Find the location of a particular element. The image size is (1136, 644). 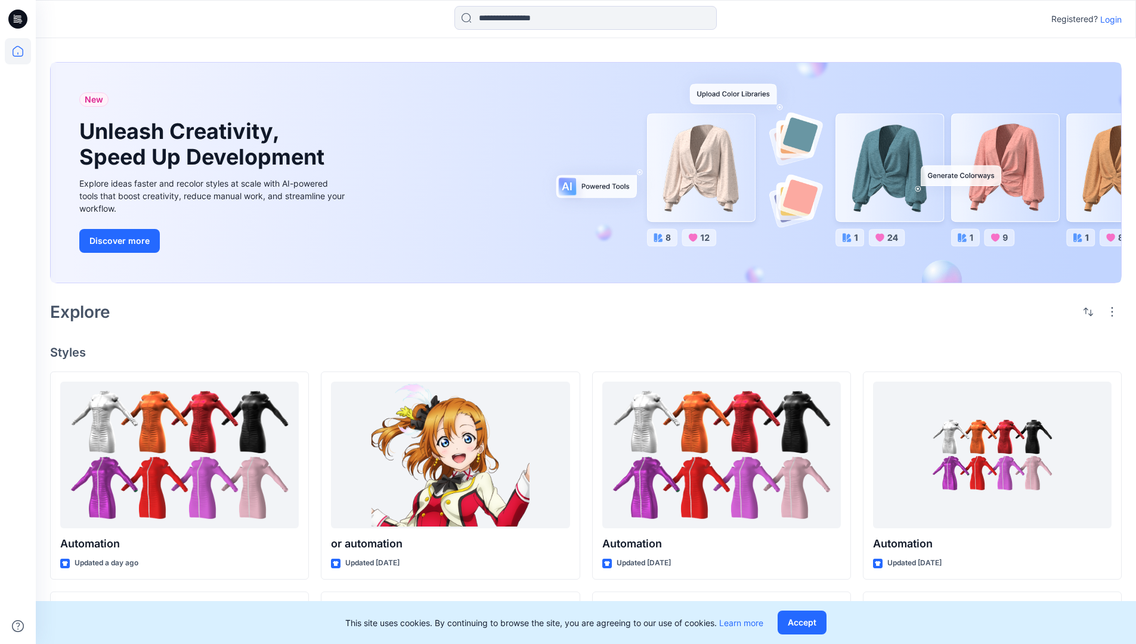

button: Accept is located at coordinates (802, 623).